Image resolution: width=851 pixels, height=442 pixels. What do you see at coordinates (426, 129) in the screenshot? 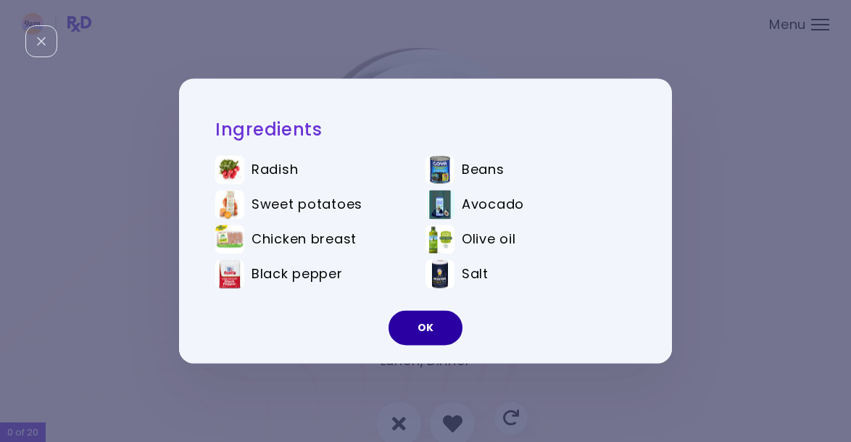
I see `h2: Ingredients` at bounding box center [426, 129].